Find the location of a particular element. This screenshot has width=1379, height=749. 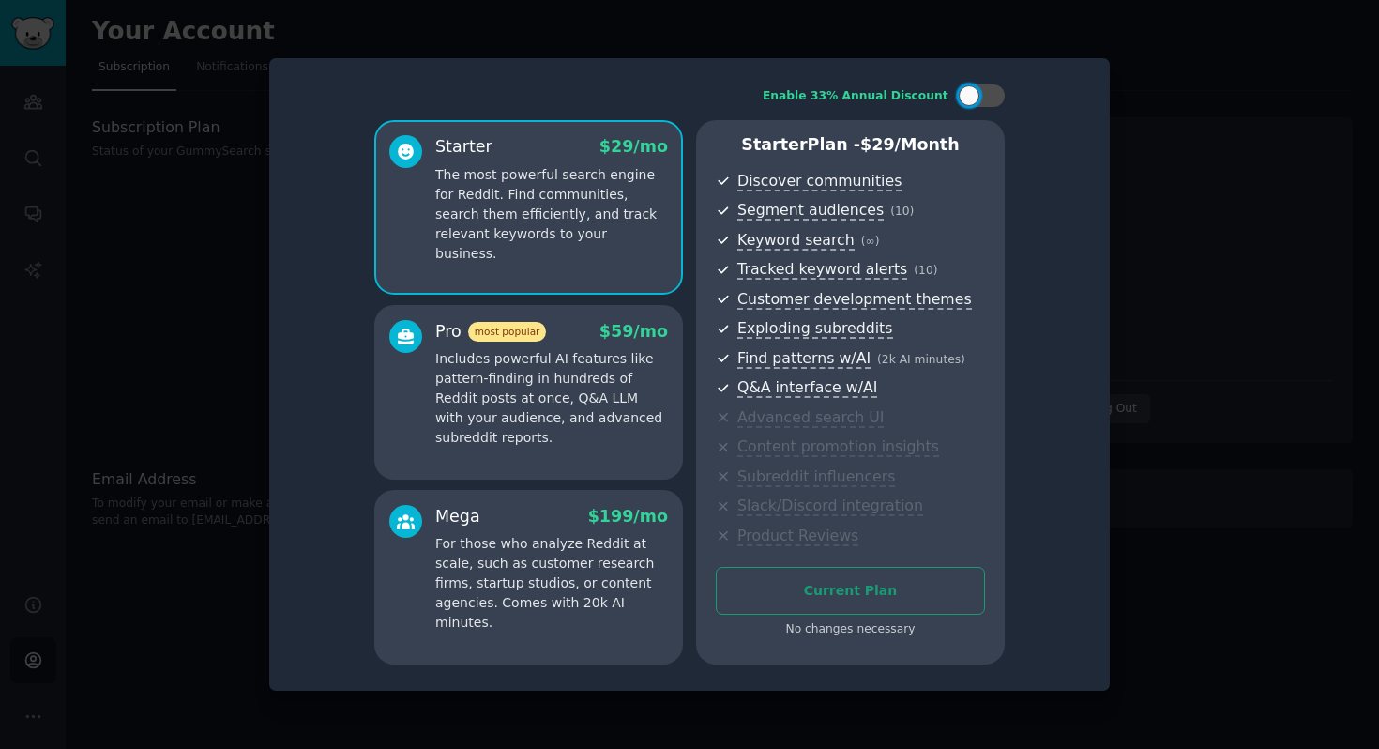

span: Discover communities is located at coordinates (819, 181).